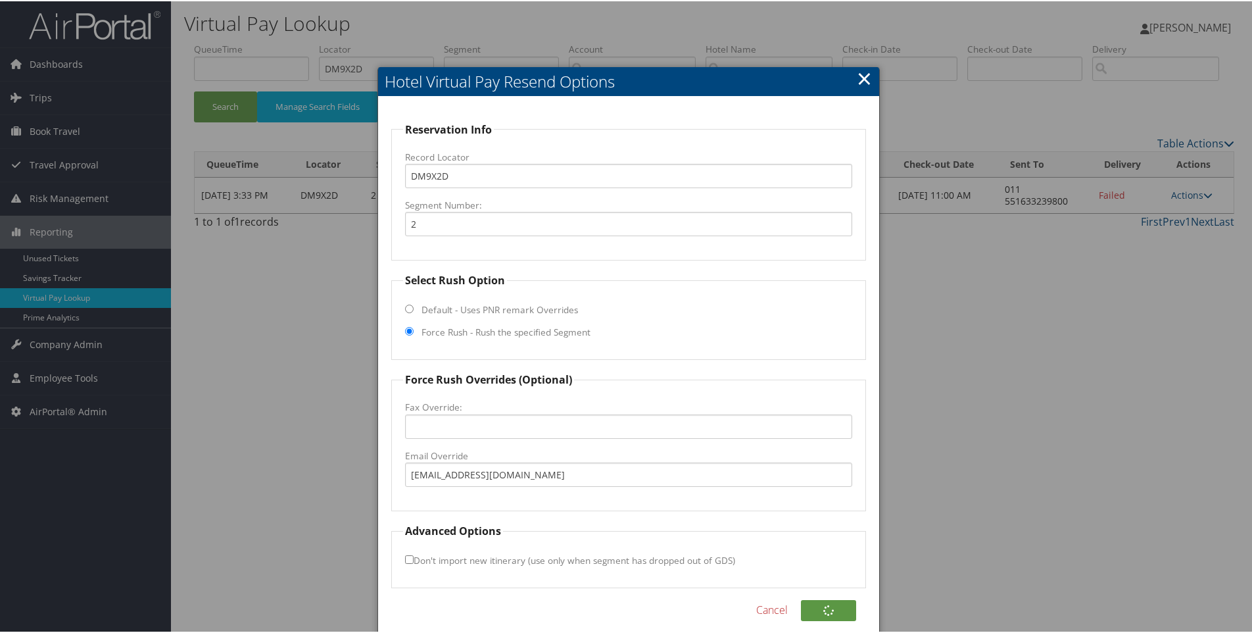 The width and height of the screenshot is (1252, 633). What do you see at coordinates (448, 128) in the screenshot?
I see `legend: Reservation Info` at bounding box center [448, 128].